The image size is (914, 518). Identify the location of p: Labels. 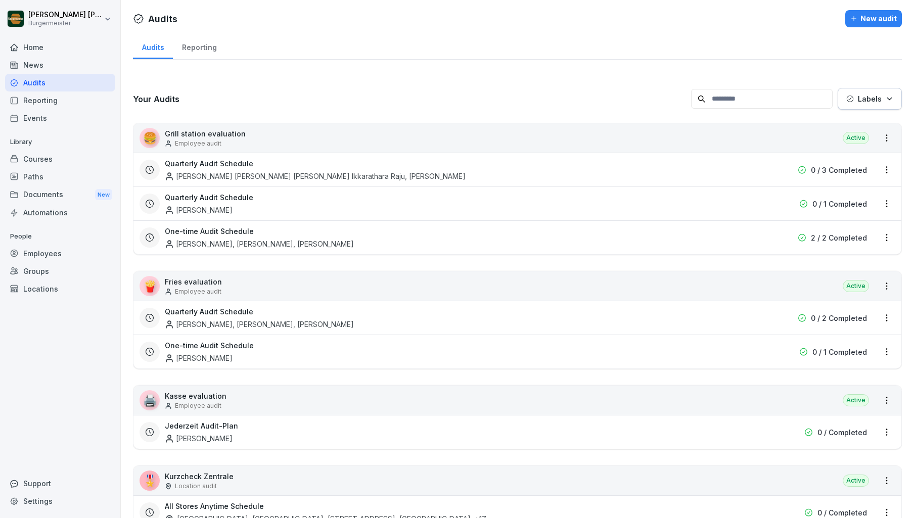
(870, 99).